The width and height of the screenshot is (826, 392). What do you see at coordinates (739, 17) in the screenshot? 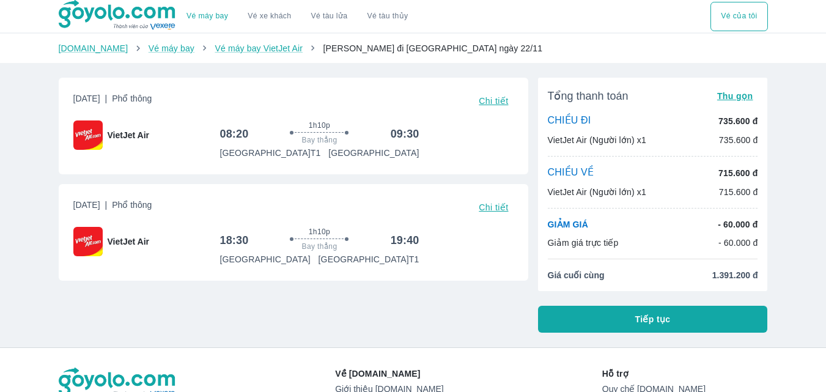
I see `button: Vé của tôi` at bounding box center [739, 17].